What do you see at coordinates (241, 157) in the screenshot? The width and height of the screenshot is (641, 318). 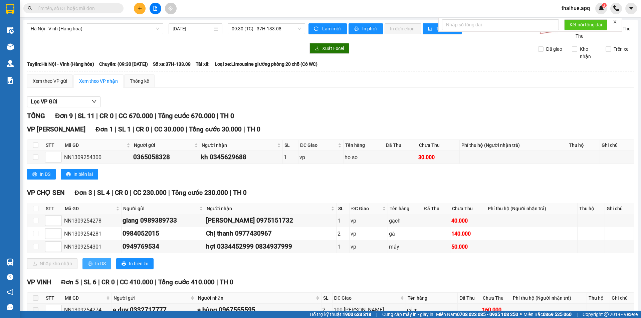 I see `div: kh 0345629688` at bounding box center [241, 157].